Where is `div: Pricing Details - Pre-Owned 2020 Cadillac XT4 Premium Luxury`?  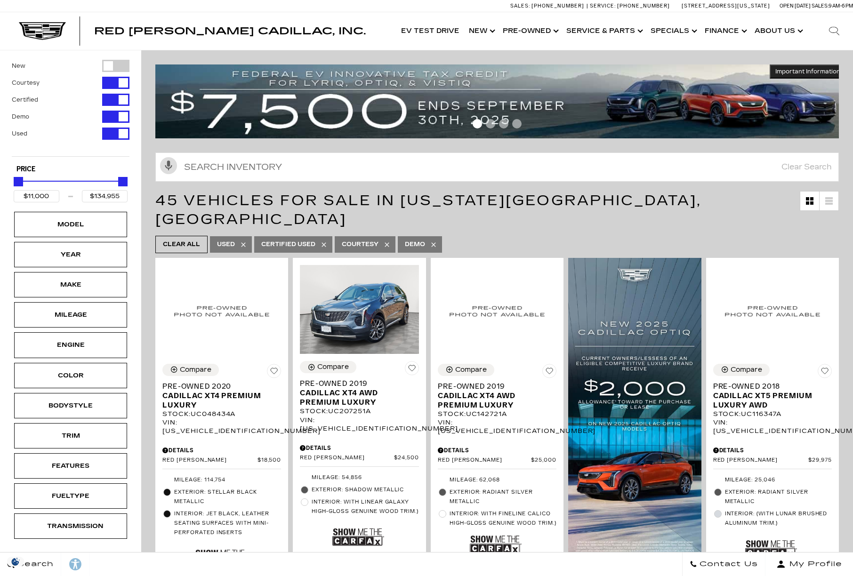 div: Pricing Details - Pre-Owned 2020 Cadillac XT4 Premium Luxury is located at coordinates (222, 451).